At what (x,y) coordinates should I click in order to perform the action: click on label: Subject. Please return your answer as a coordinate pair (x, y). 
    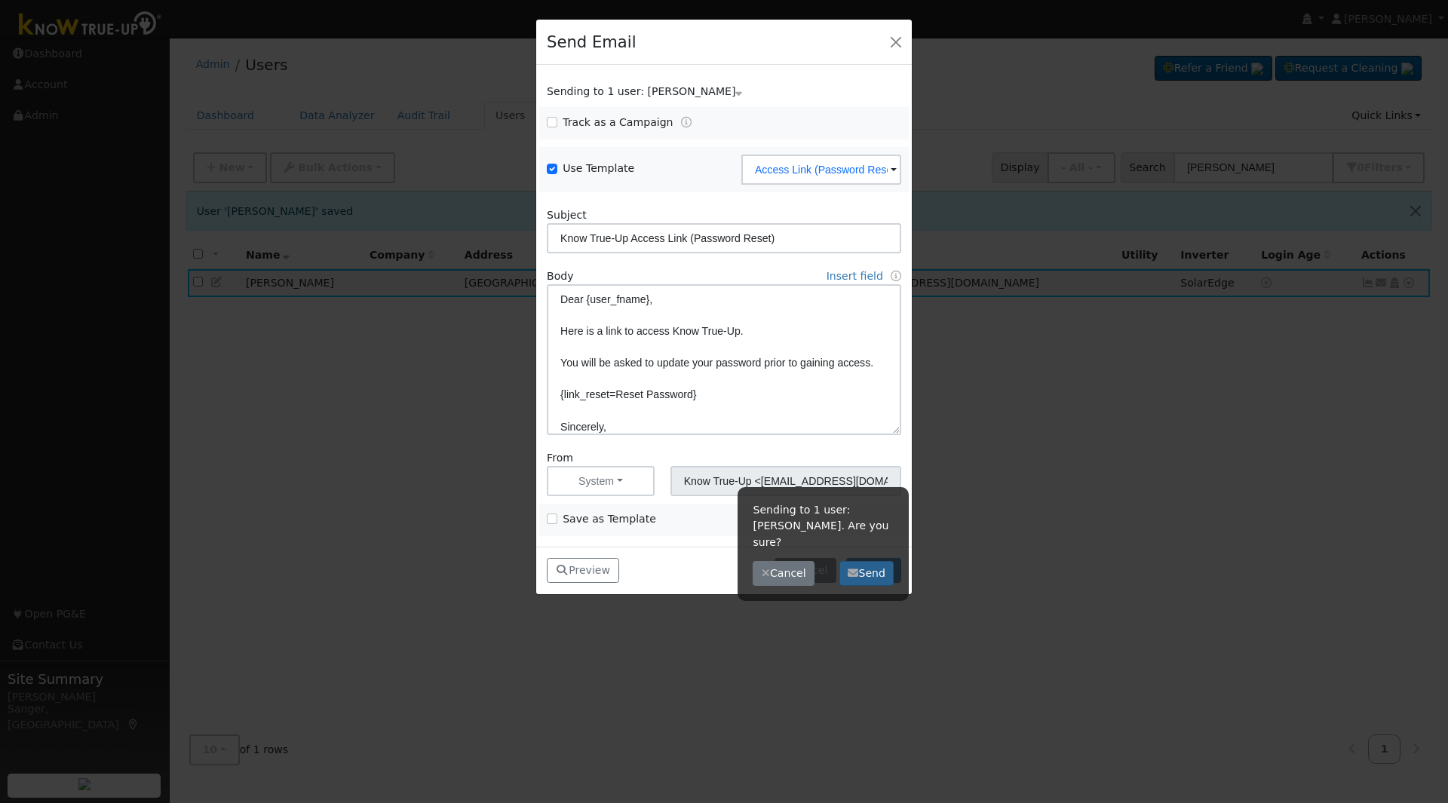
    Looking at the image, I should click on (567, 215).